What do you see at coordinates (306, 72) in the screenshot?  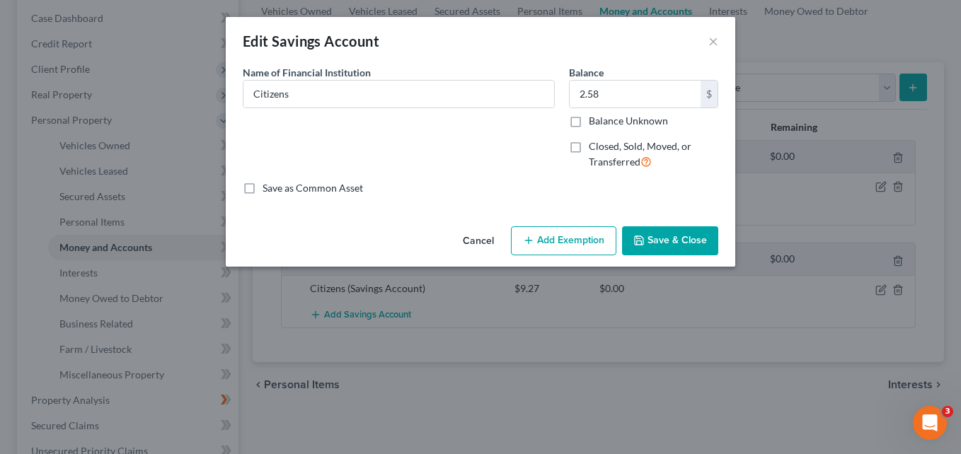 I see `span: Name of Financial Institution` at bounding box center [306, 72].